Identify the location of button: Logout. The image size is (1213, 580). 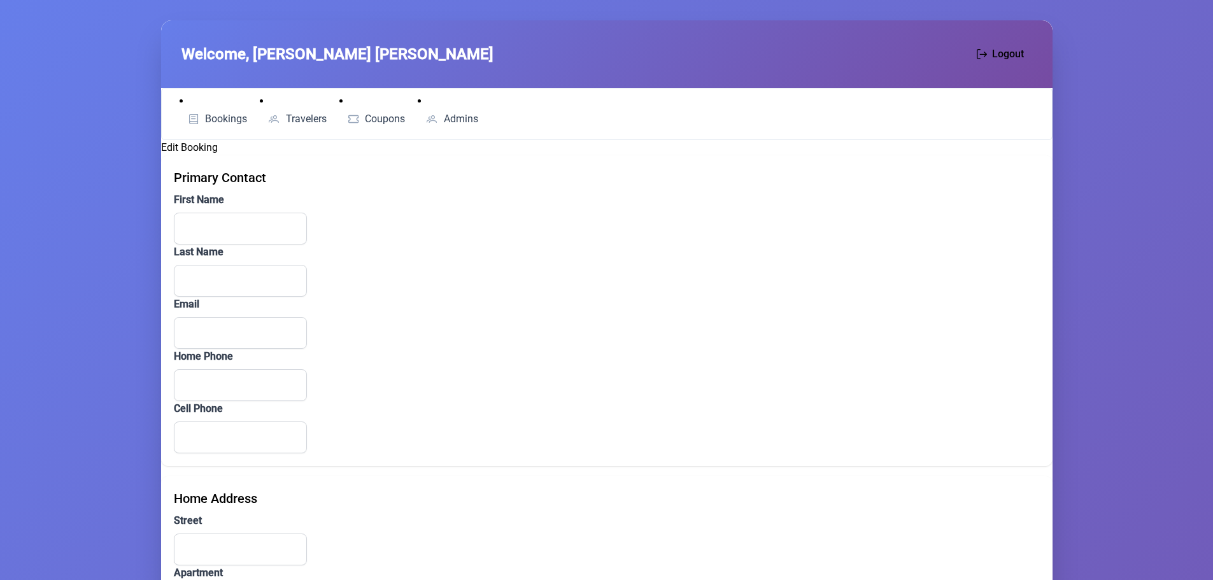
(1001, 54).